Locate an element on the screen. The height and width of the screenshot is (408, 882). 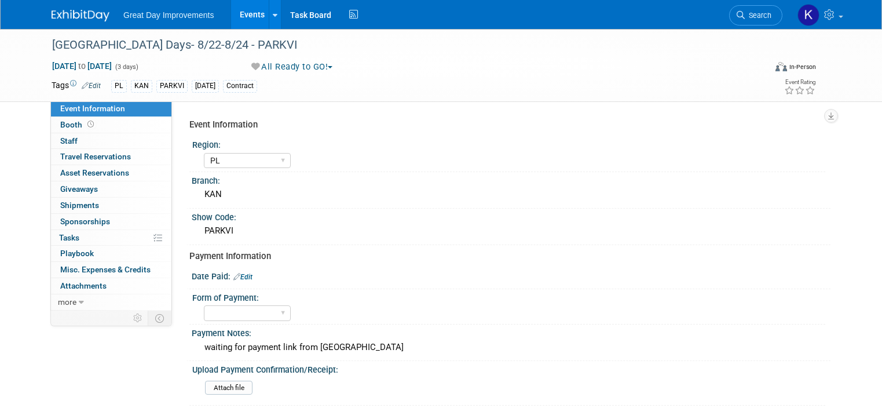
span: Great Day Improvements is located at coordinates (169, 15).